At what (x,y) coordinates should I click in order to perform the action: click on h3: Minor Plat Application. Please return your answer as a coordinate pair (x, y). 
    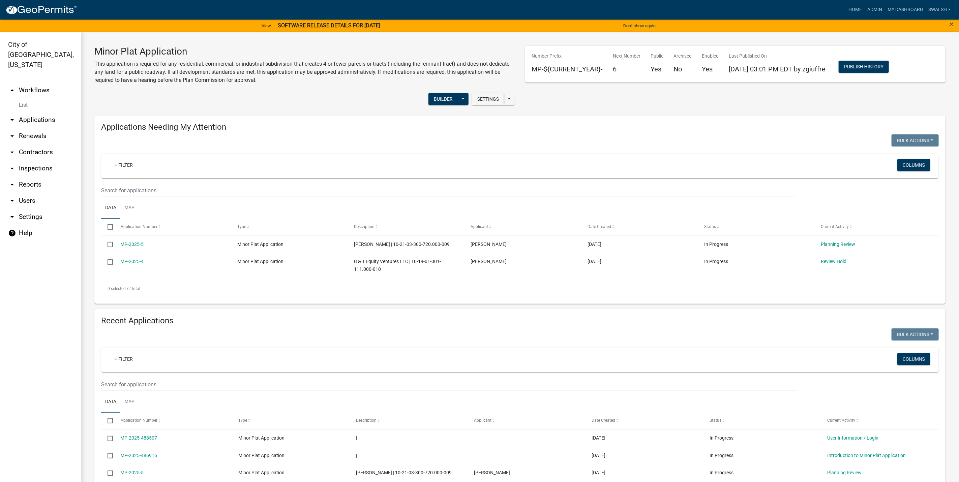
    Looking at the image, I should click on (305, 52).